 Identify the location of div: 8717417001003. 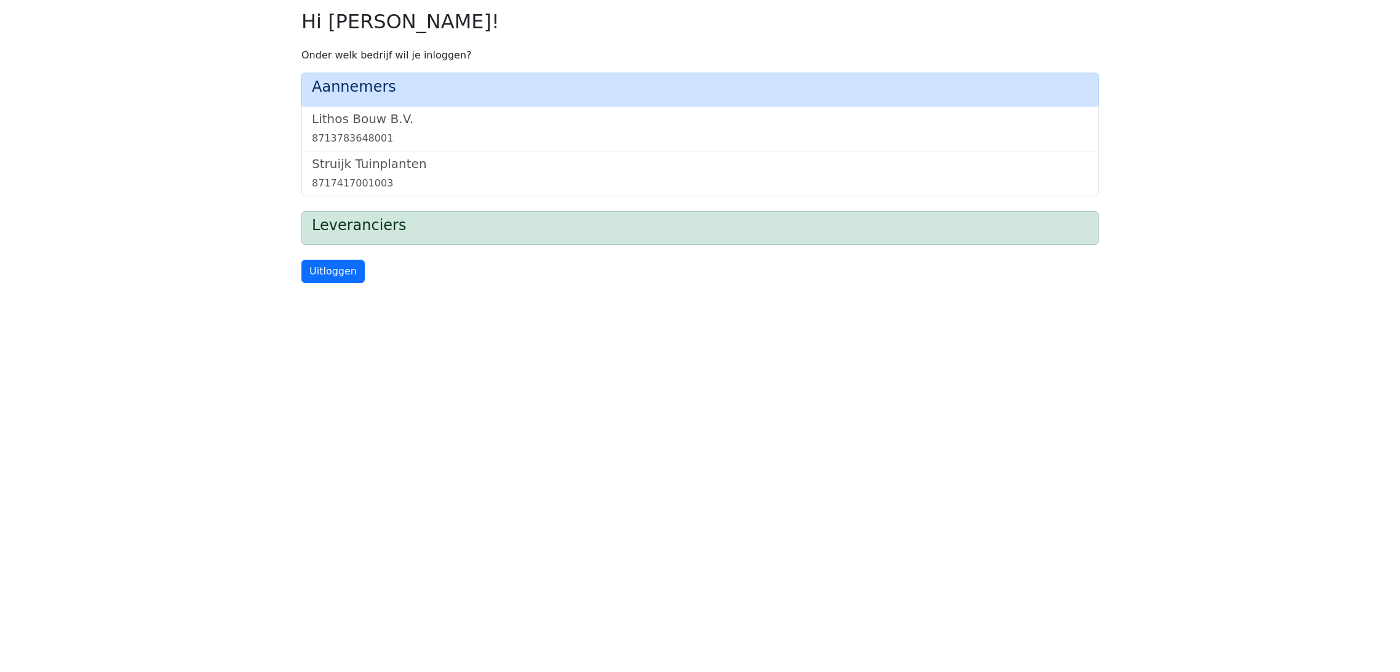
(700, 183).